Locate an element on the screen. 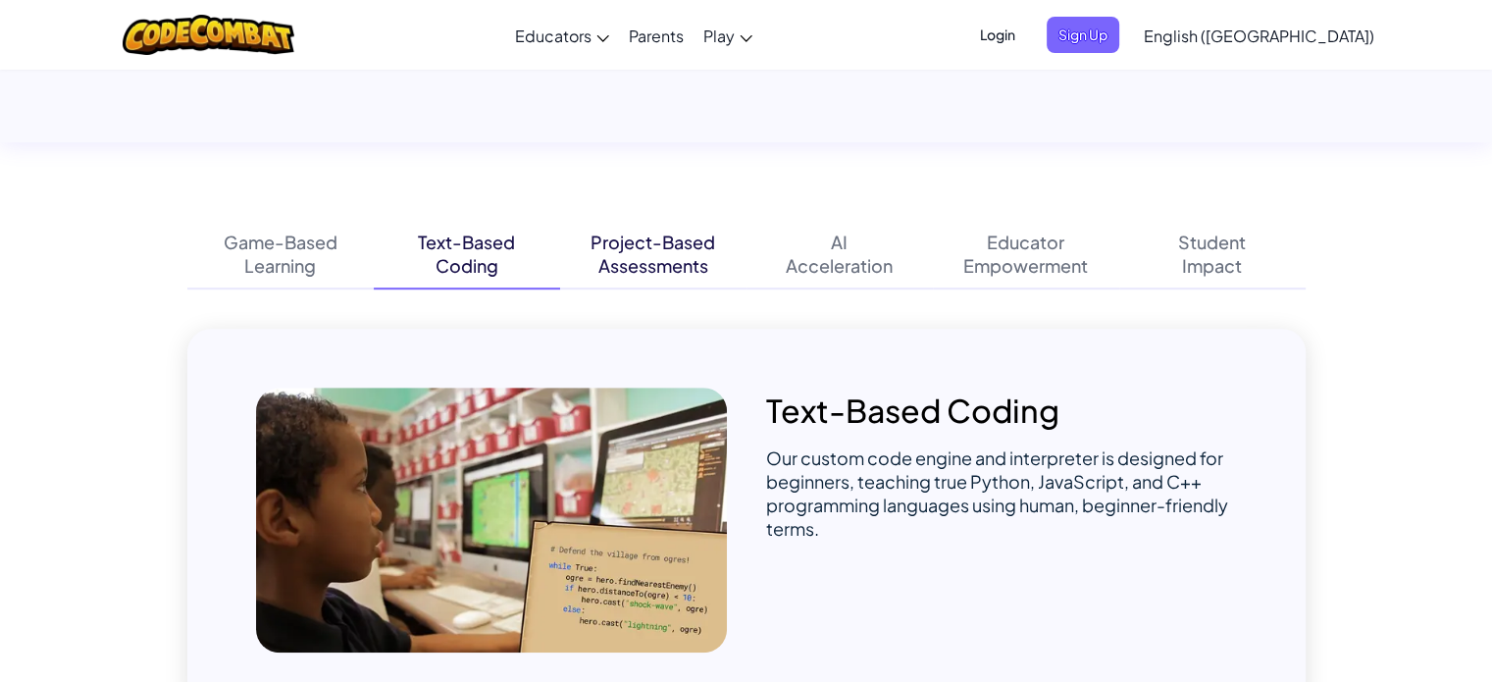  a: Educators is located at coordinates (562, 35).